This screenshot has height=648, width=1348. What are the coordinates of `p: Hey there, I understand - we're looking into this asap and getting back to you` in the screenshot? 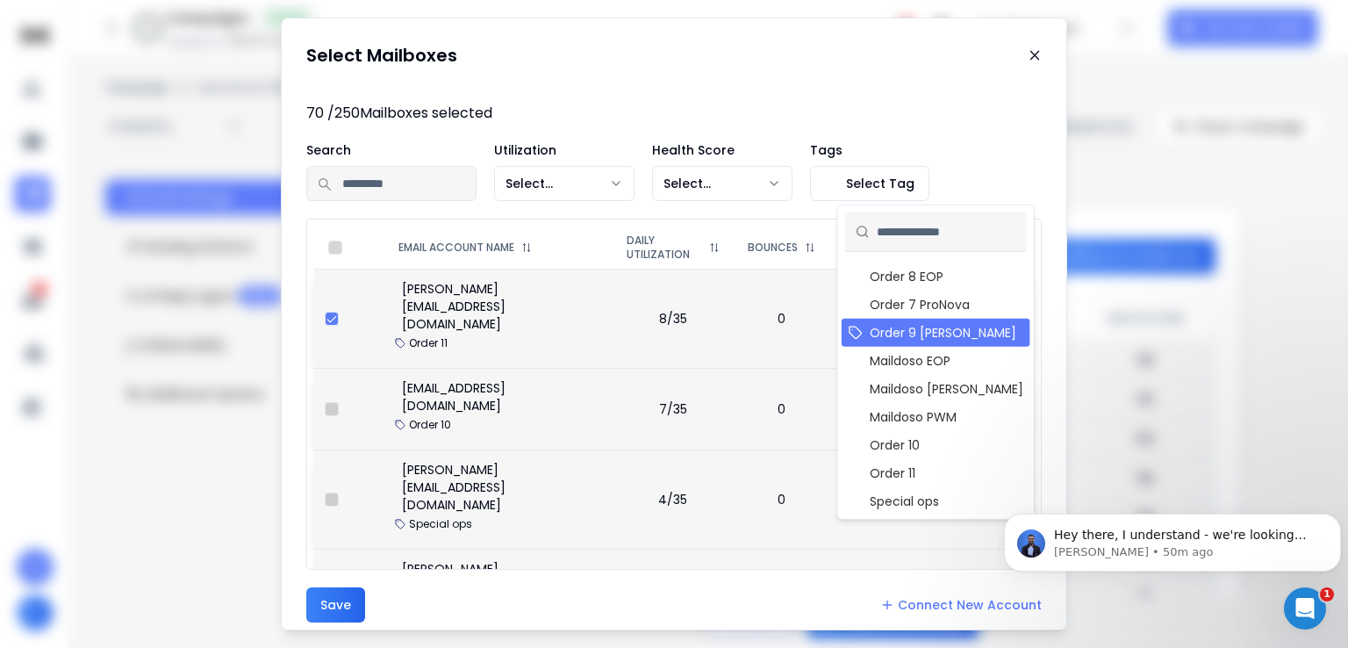 It's located at (190, 59).